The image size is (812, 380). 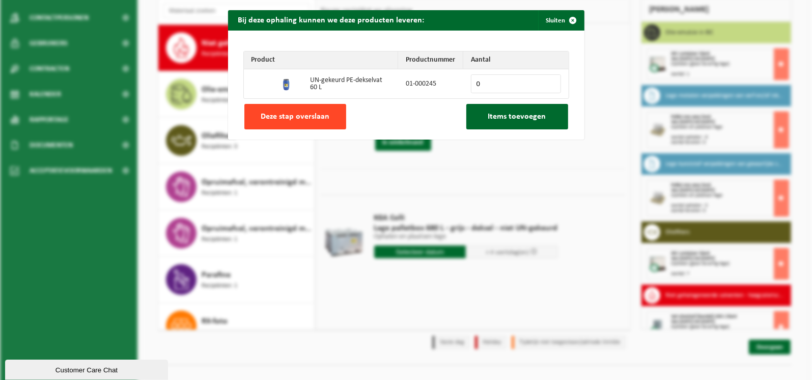 I want to click on div: Customer Care Chat, so click(x=81, y=12).